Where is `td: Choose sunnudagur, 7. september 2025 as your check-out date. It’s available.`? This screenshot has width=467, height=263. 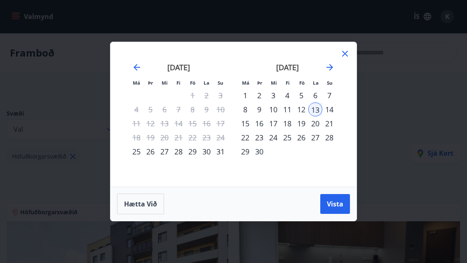 td: Choose sunnudagur, 7. september 2025 as your check-out date. It’s available. is located at coordinates (329, 95).